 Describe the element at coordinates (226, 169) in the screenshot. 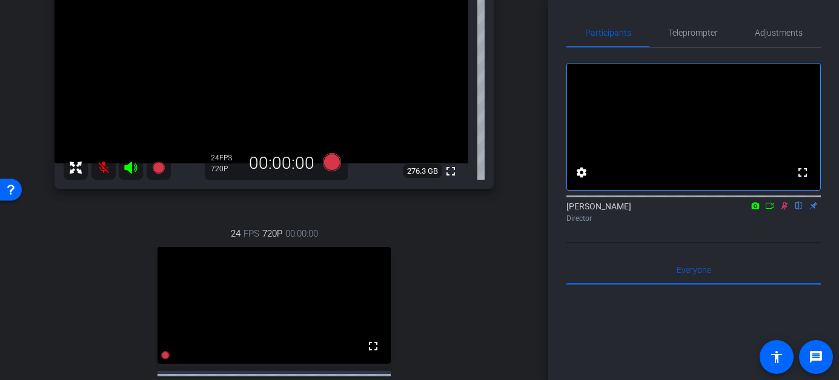

I see `div: 720P` at that location.